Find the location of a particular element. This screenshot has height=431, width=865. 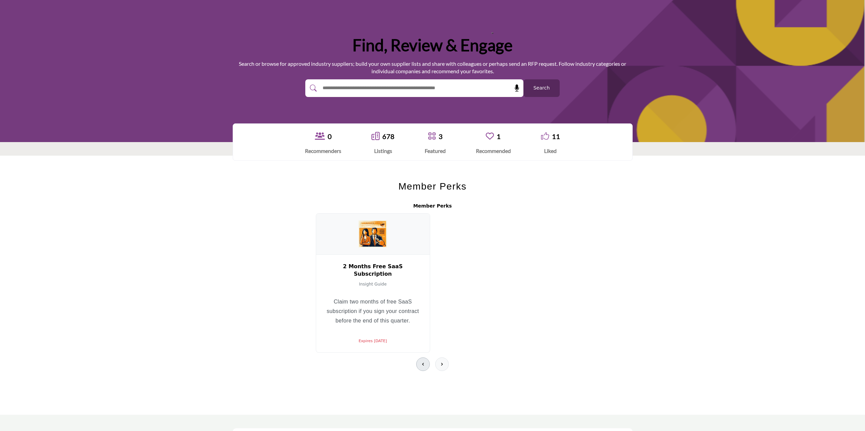

button: Search is located at coordinates (542, 88).